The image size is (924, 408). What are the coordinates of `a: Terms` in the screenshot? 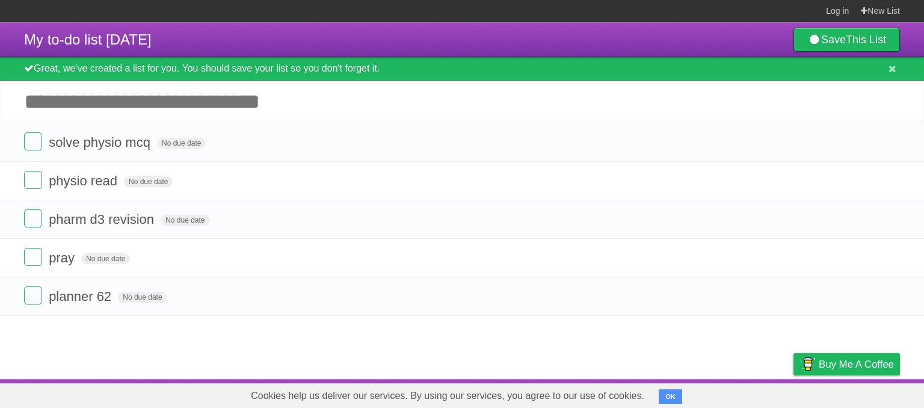 It's located at (751, 394).